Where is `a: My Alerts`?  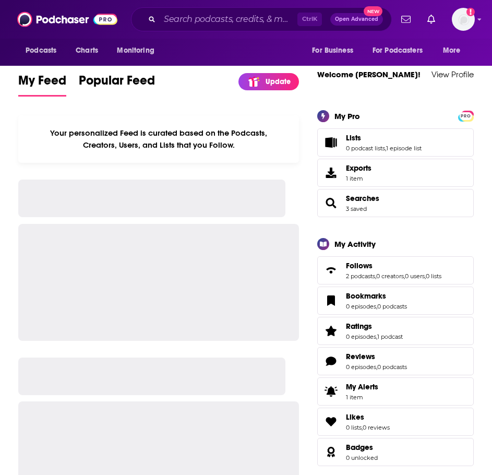
a: My Alerts is located at coordinates (396, 391).